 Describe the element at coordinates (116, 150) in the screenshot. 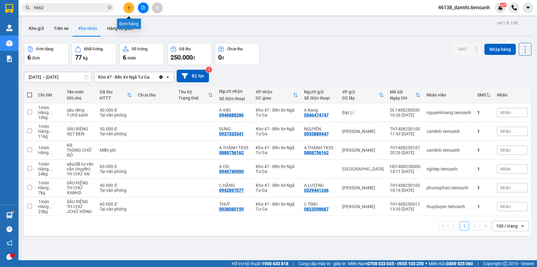

I see `div: Miễn phí` at that location.